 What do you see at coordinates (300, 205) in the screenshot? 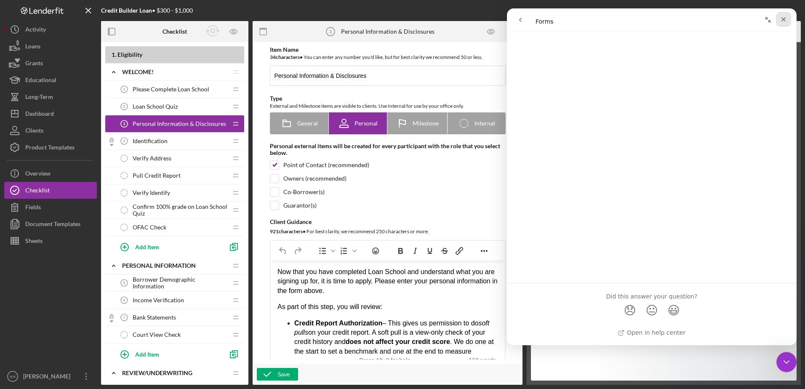
I see `div: Guarantor(s)` at bounding box center [300, 205].